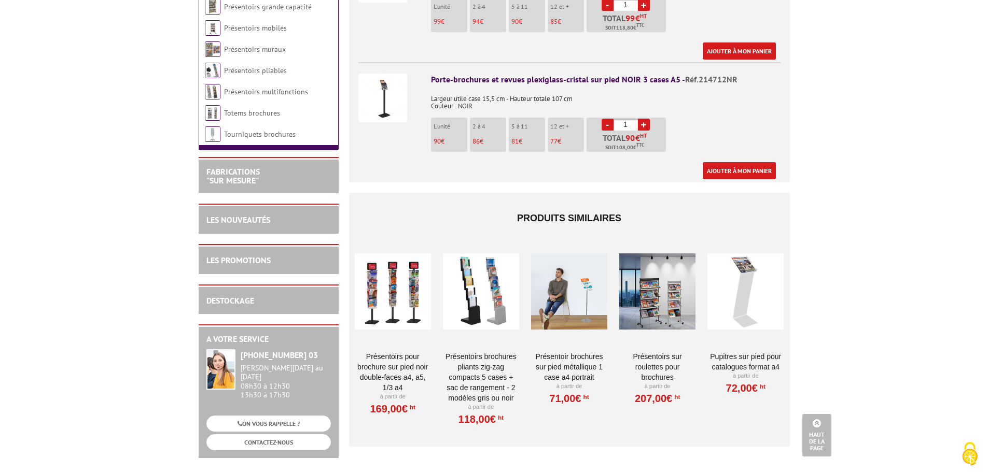 This screenshot has width=988, height=472. I want to click on img: widget-service.jpg, so click(221, 370).